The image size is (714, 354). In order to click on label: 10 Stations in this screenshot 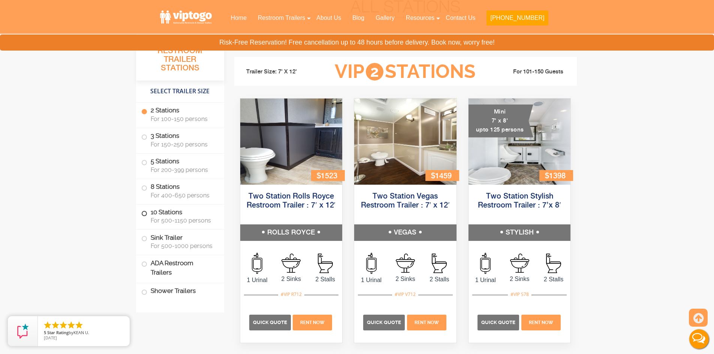, I will do `click(180, 216)`.